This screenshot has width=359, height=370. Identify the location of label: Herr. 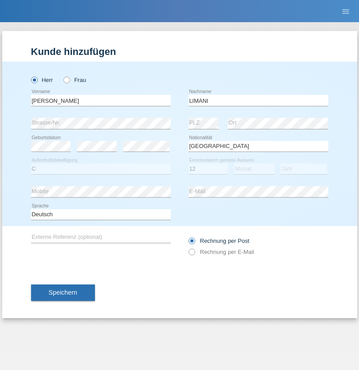
(42, 80).